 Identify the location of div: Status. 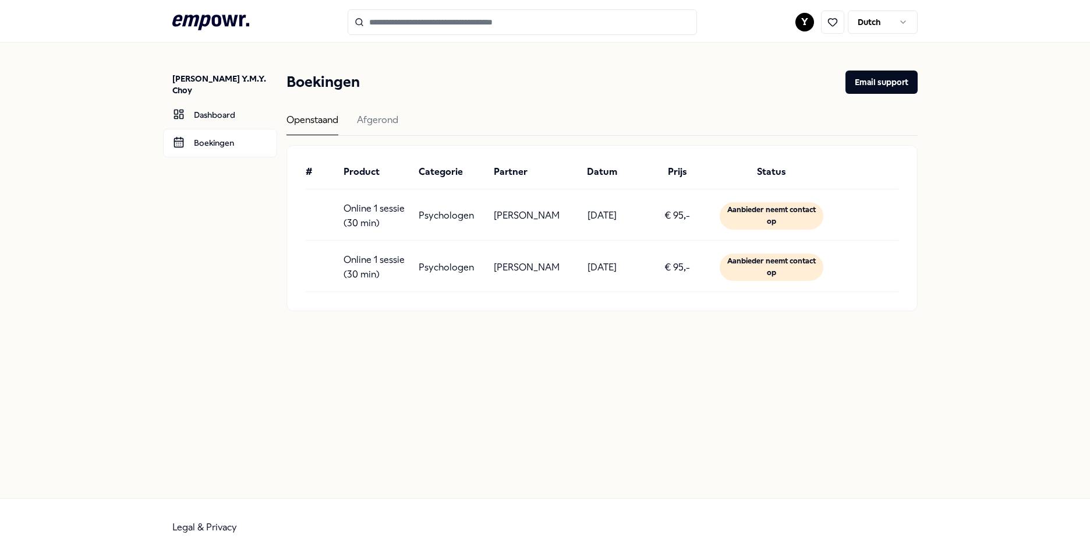
(772, 172).